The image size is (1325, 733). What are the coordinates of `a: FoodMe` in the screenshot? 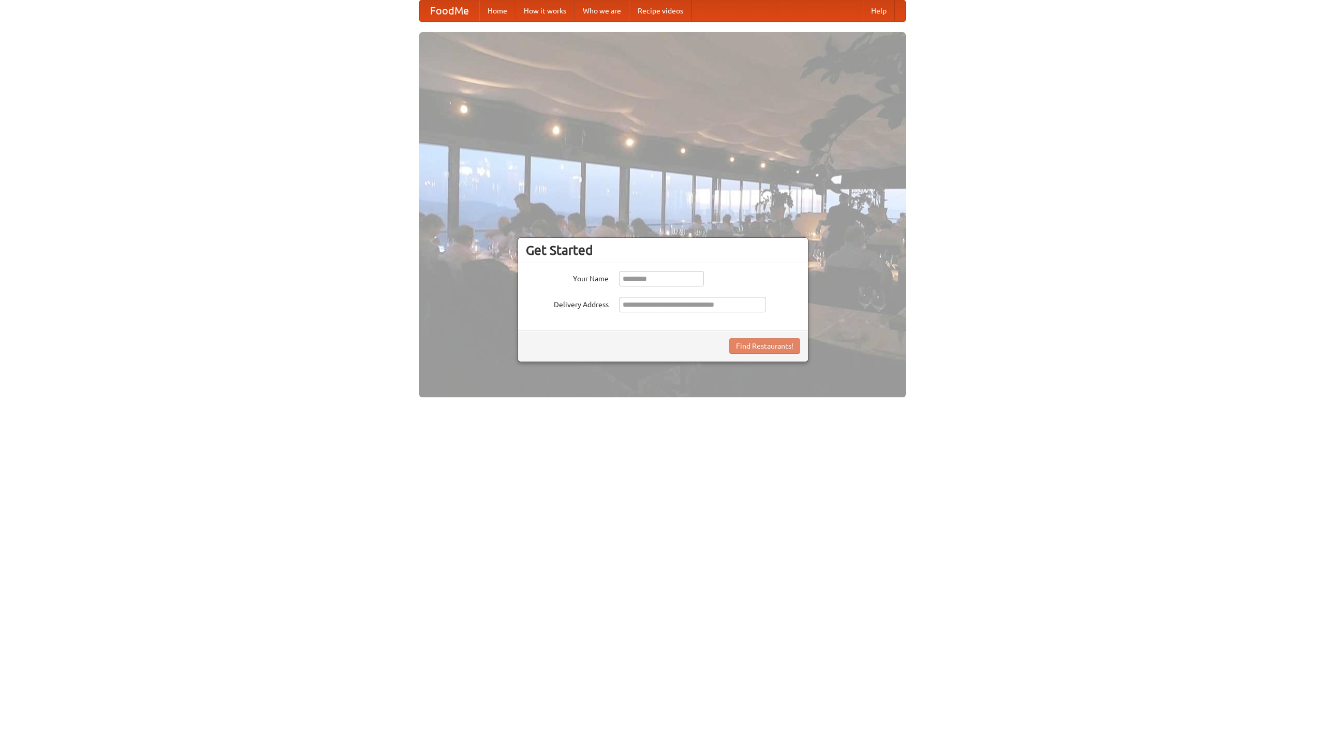 It's located at (449, 11).